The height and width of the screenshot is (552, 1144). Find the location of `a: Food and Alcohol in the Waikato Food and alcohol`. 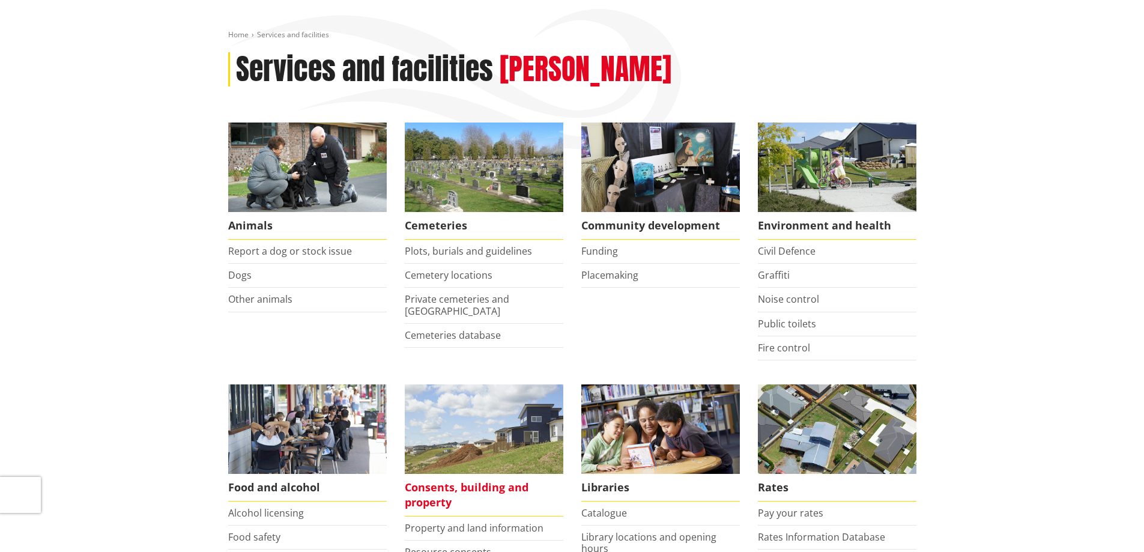

a: Food and Alcohol in the Waikato Food and alcohol is located at coordinates (308, 443).